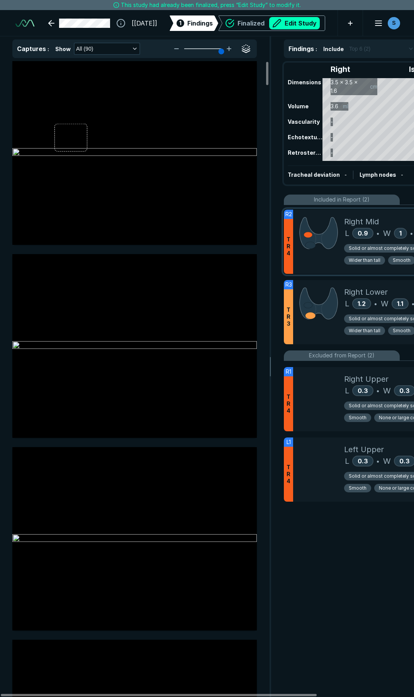  I want to click on div: FinalizedEdit Study, so click(272, 23).